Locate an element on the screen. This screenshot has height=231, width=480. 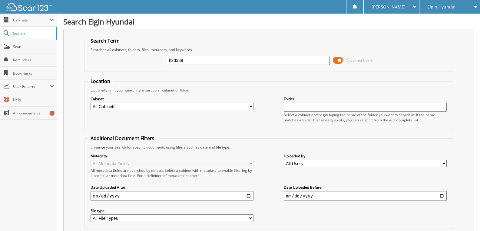
span: Bookmarks is located at coordinates (33, 73).